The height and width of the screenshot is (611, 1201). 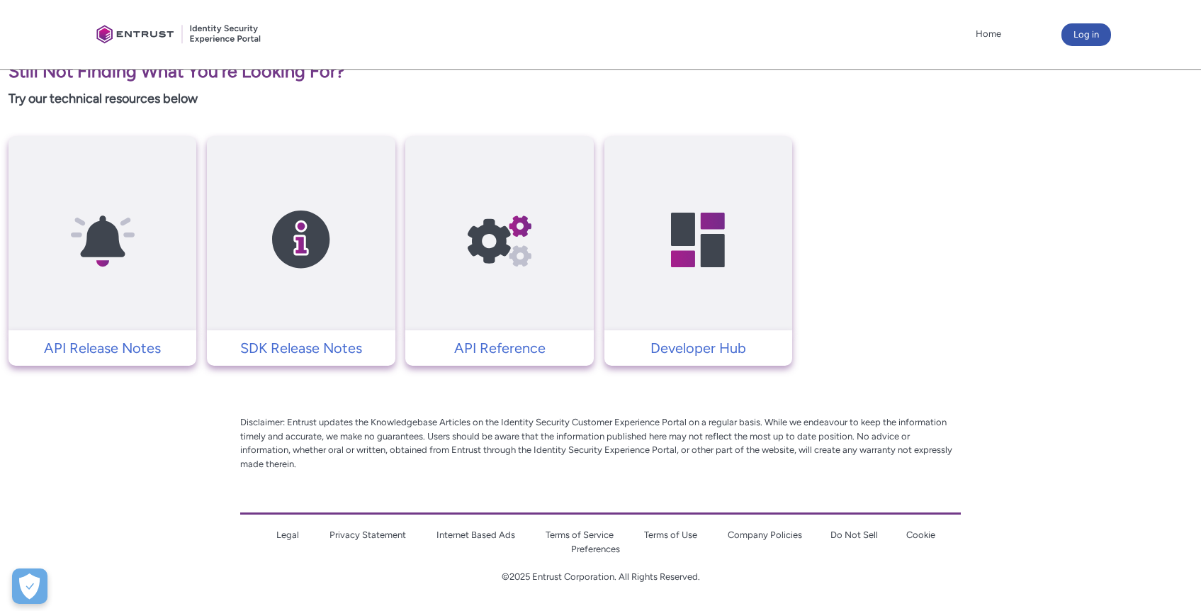 I want to click on a: Terms of Service, so click(x=580, y=534).